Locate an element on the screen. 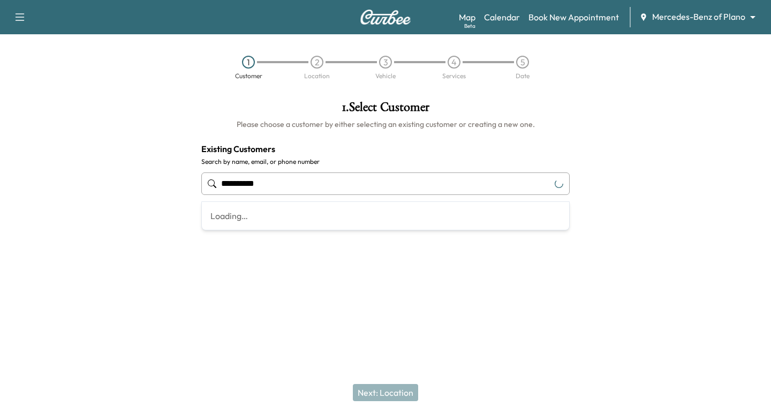 The width and height of the screenshot is (771, 414). div: Customer is located at coordinates (248, 76).